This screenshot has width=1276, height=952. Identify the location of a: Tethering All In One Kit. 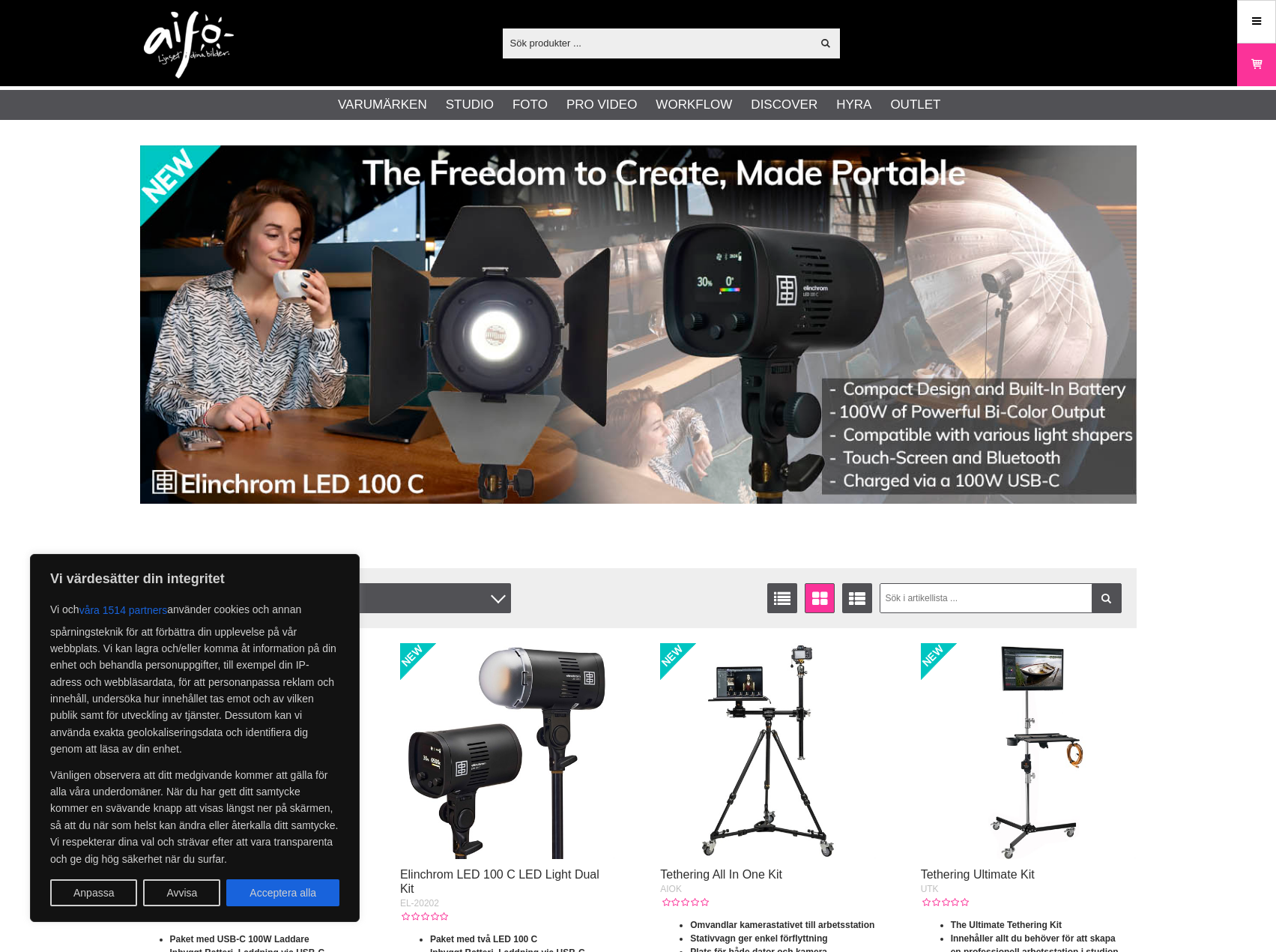
(720, 874).